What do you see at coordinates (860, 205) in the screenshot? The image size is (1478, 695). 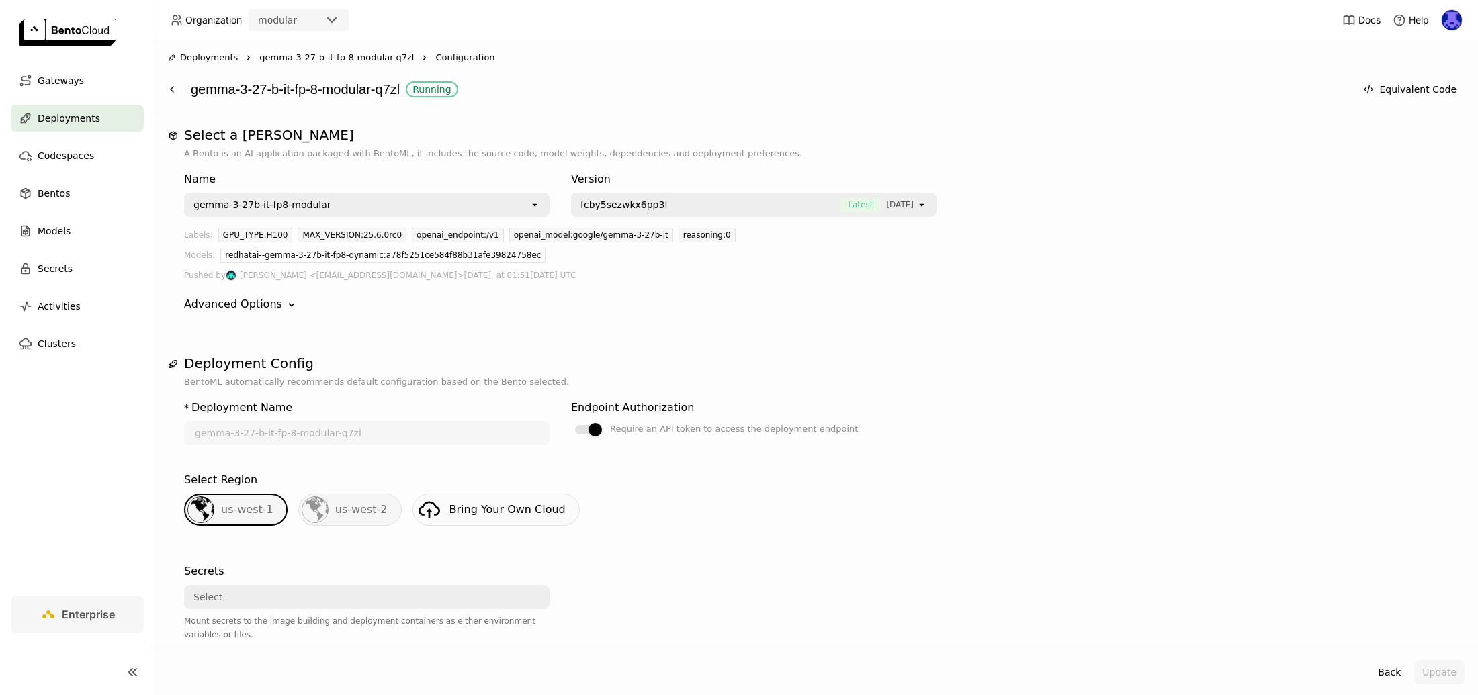 I see `span: Latest` at bounding box center [860, 205].